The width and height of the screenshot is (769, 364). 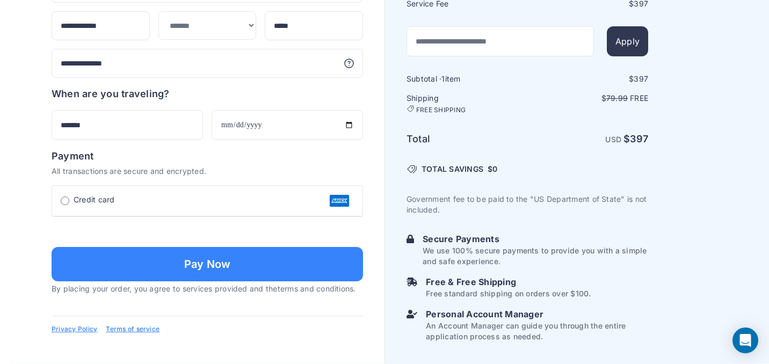 I want to click on button: Pay Now, so click(x=207, y=264).